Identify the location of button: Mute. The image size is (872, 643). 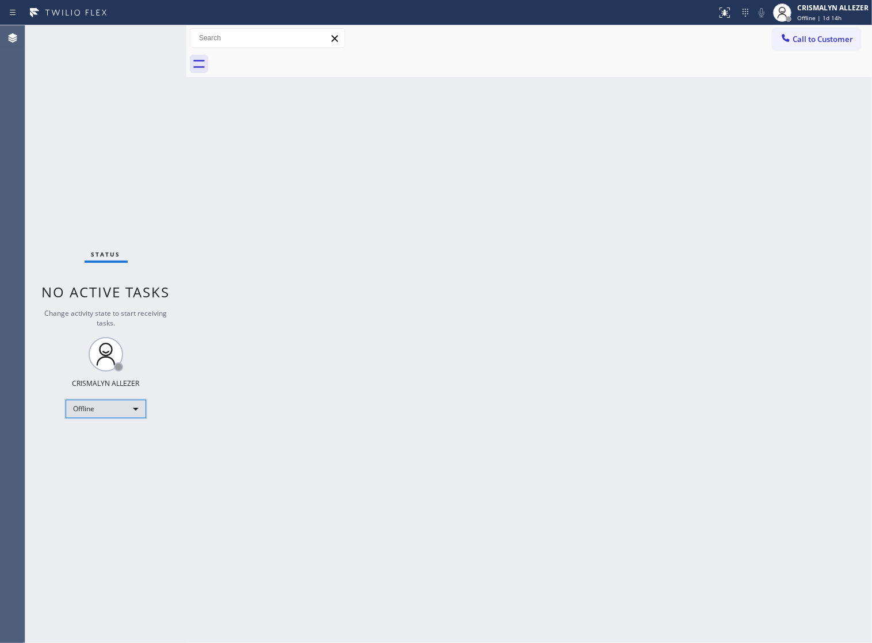
(762, 13).